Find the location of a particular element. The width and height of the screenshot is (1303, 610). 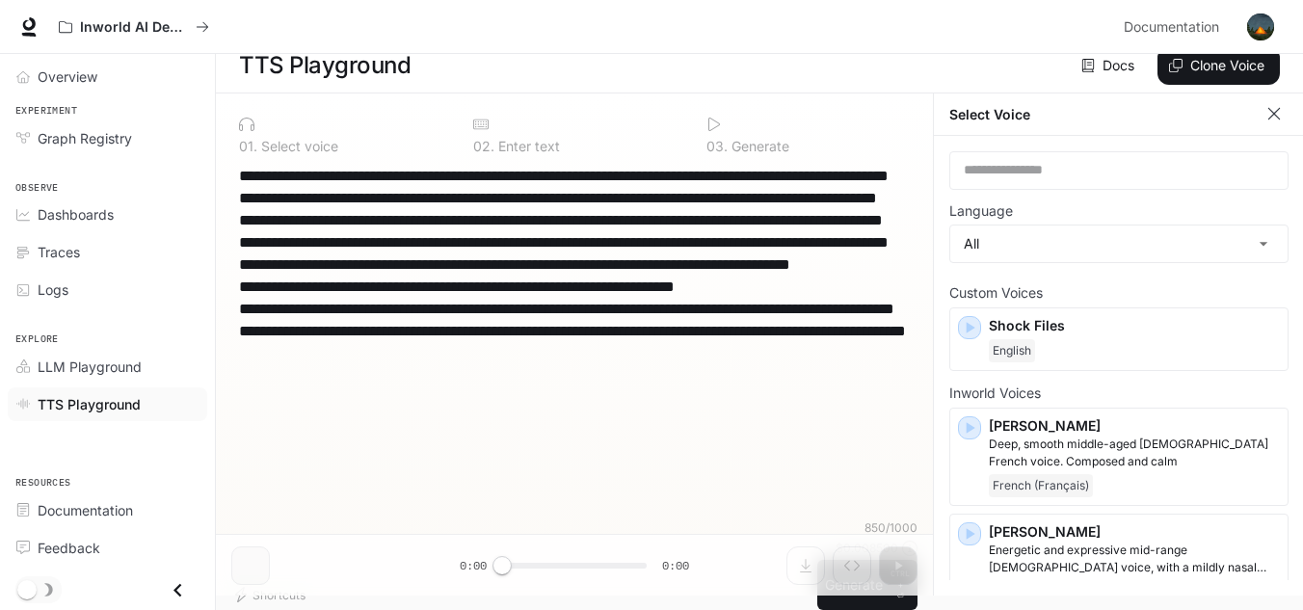

button: All workspaces is located at coordinates (134, 27).